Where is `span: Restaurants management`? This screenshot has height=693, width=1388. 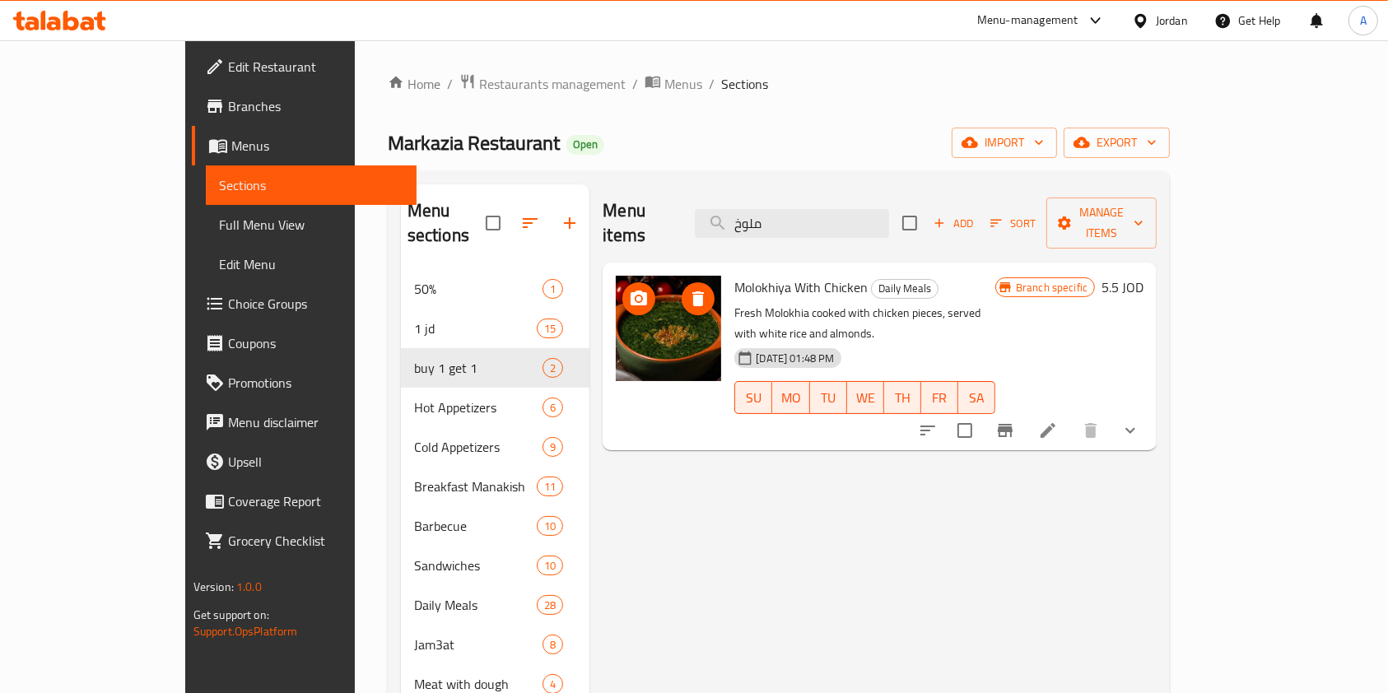 span: Restaurants management is located at coordinates (552, 84).